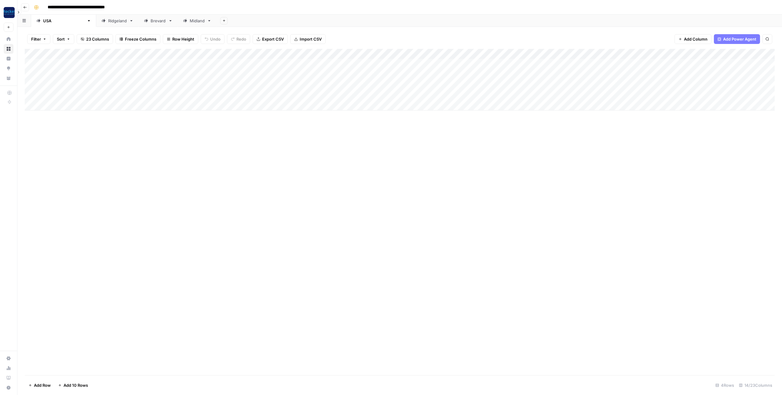  I want to click on button: Undo, so click(213, 39).